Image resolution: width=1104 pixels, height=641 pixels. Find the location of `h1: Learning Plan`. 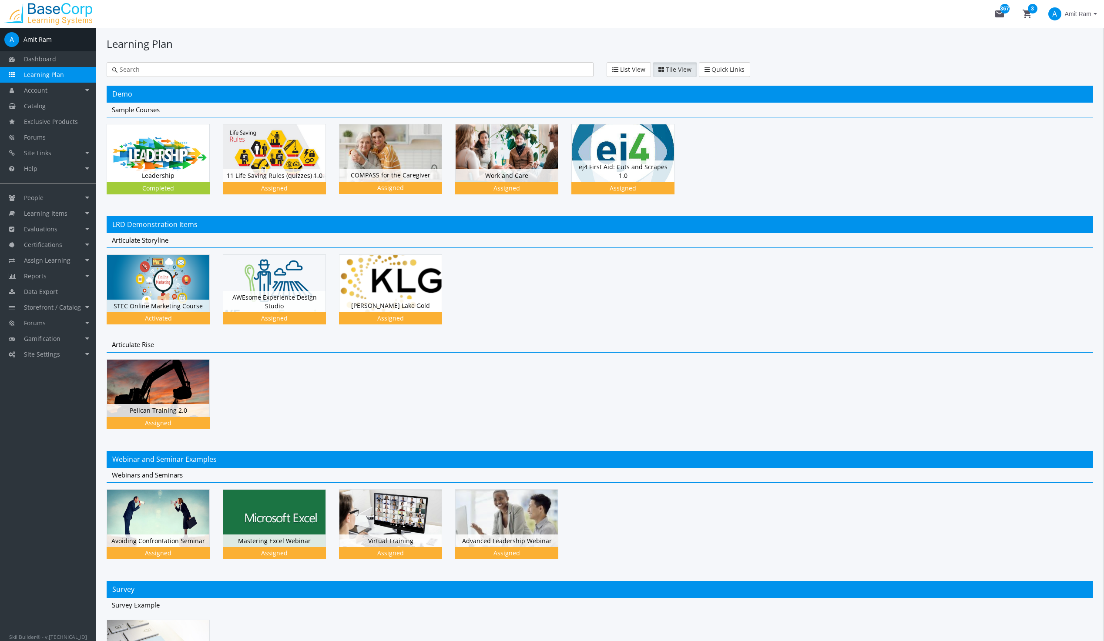

h1: Learning Plan is located at coordinates (599, 44).